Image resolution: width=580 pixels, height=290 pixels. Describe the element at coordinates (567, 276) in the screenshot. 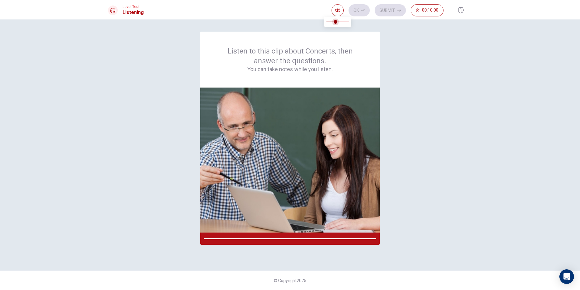

I see `div: Open Intercom Messenger` at that location.